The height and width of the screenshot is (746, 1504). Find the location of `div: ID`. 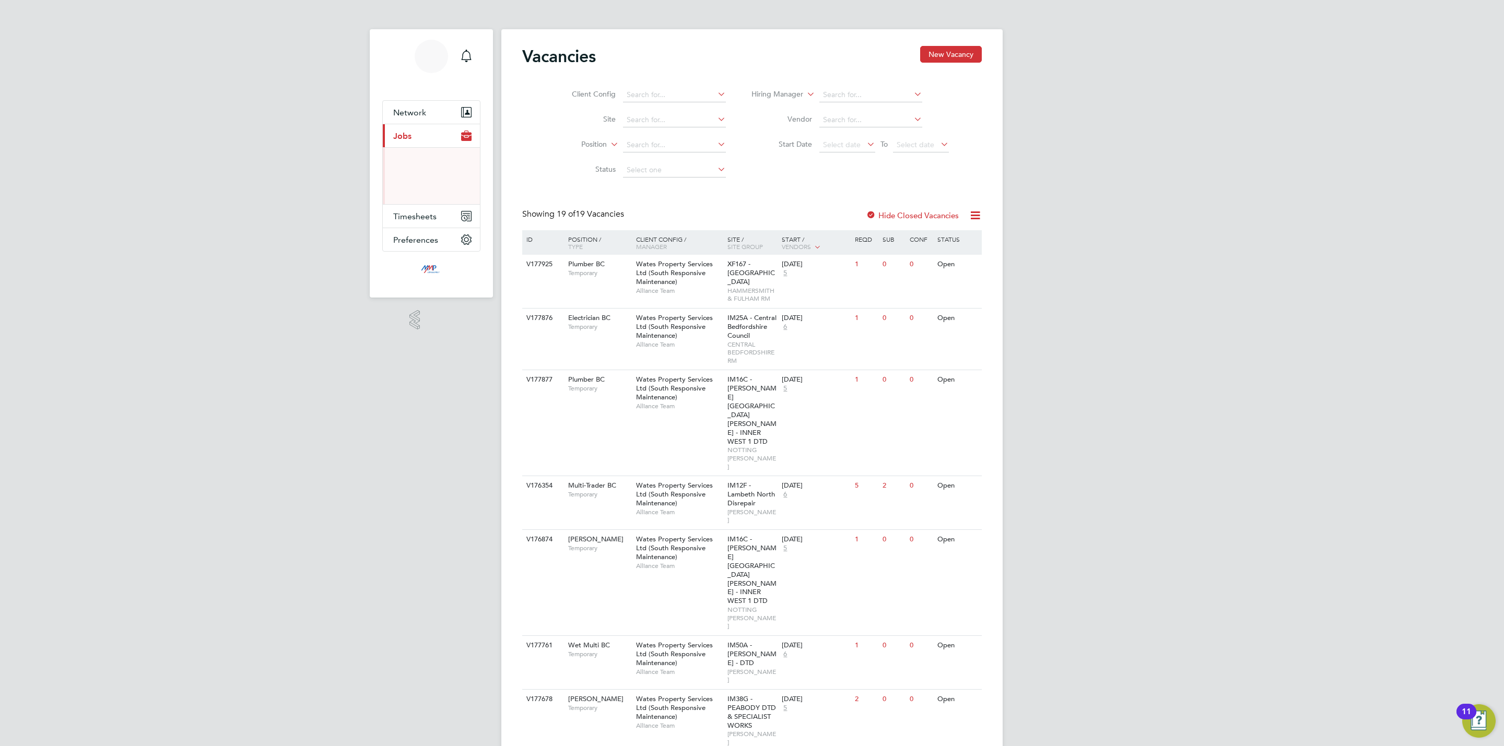

div: ID is located at coordinates (542, 239).